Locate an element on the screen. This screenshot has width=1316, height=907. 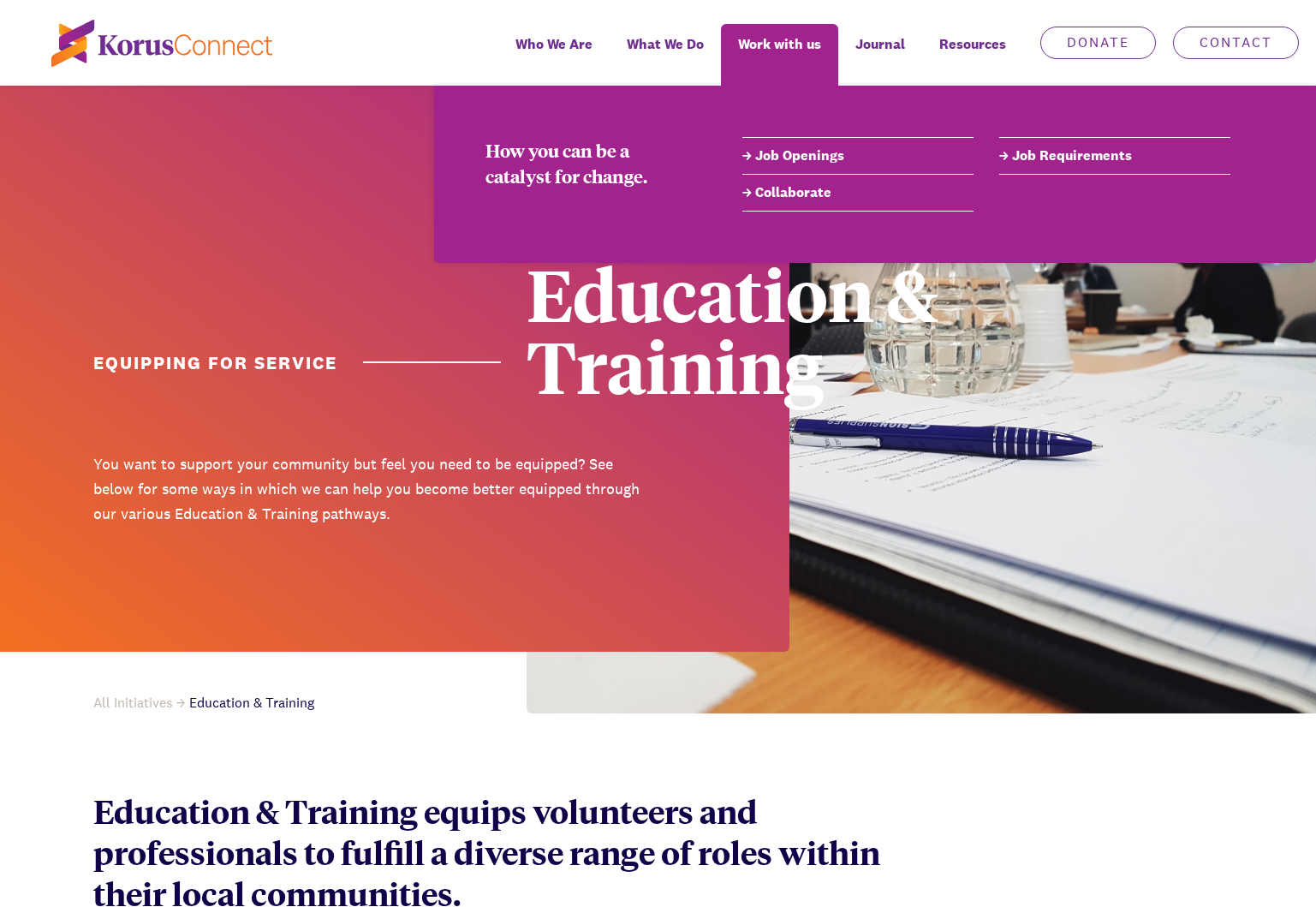
div: How you can be a catalyst for change. is located at coordinates (589, 163).